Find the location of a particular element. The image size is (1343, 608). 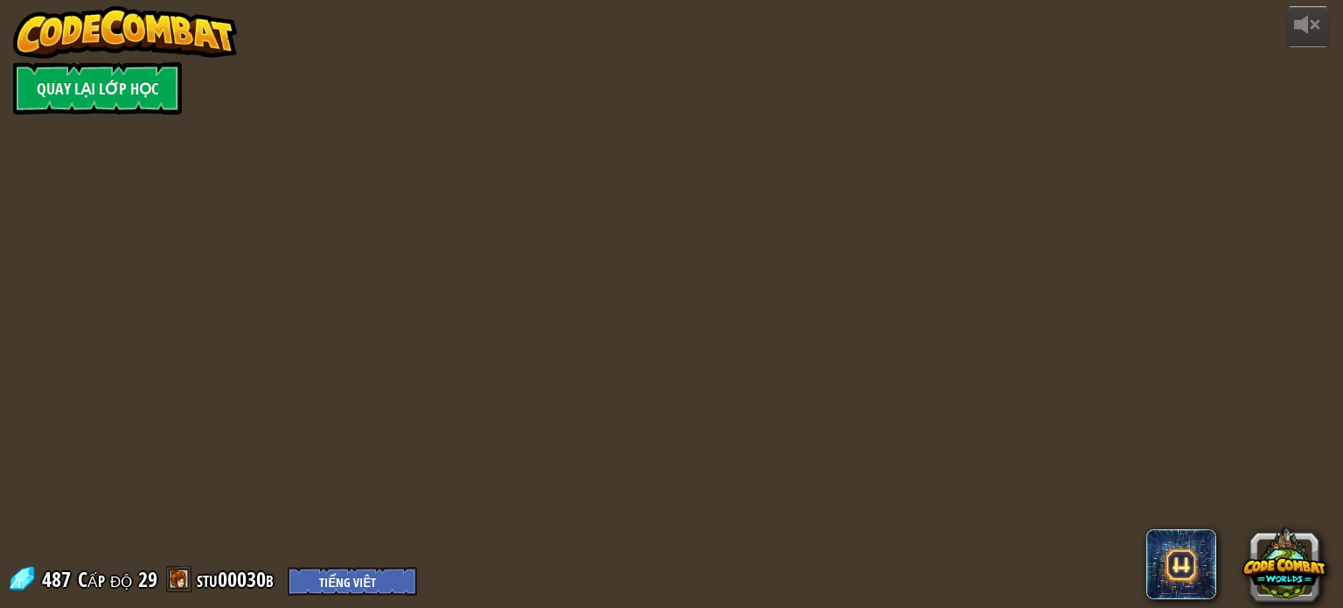

img: CodeCombat - Learn how to code by playing a game is located at coordinates (125, 32).